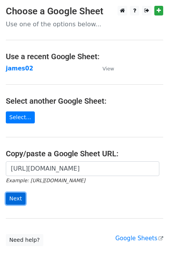 This screenshot has height=277, width=169. What do you see at coordinates (105, 69) in the screenshot?
I see `a: View` at bounding box center [105, 69].